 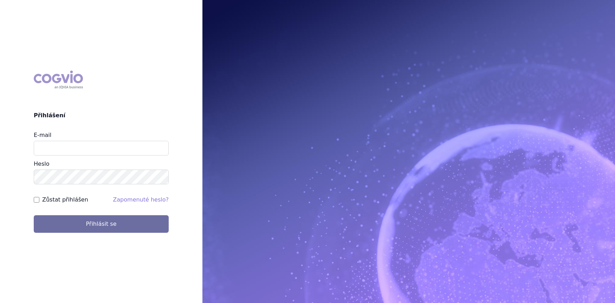 What do you see at coordinates (43, 135) in the screenshot?
I see `label: E-mail` at bounding box center [43, 135].